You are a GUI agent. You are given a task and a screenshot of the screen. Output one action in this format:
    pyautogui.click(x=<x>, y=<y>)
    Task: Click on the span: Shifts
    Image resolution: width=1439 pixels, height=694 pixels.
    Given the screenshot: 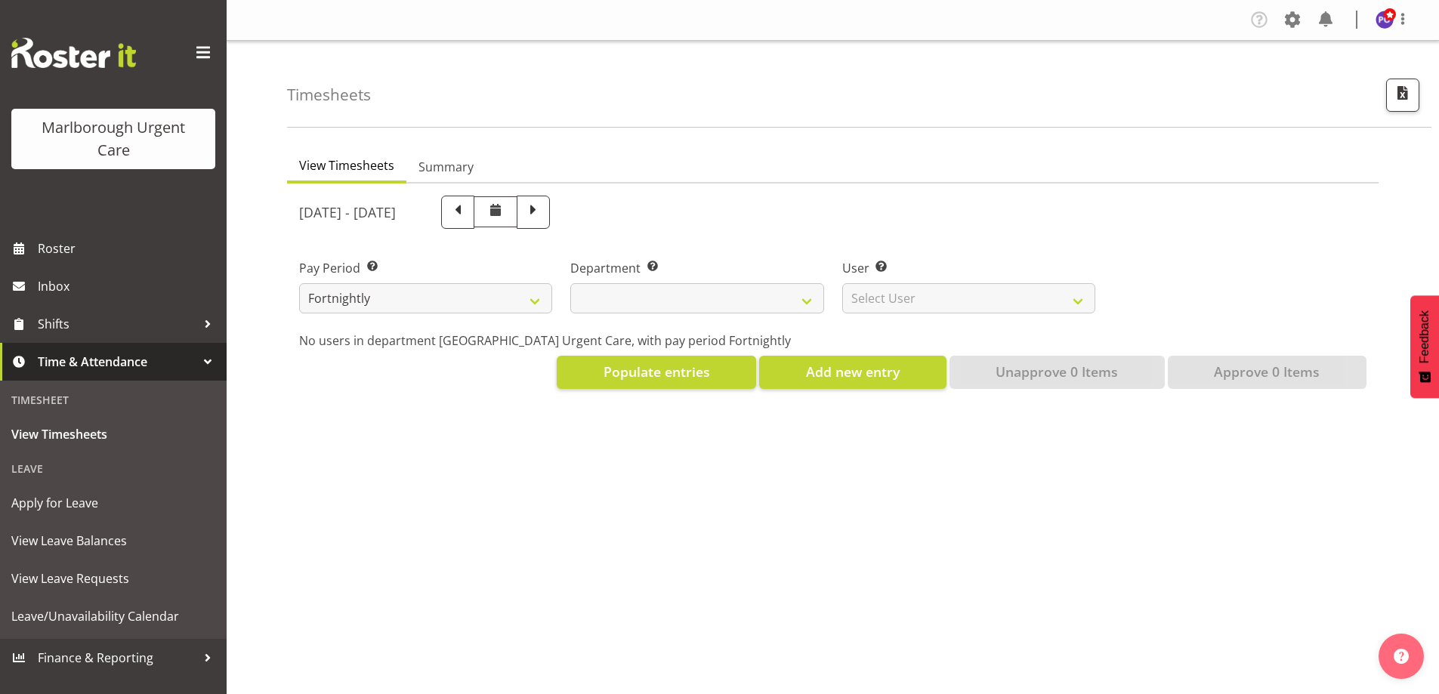 What is the action you would take?
    pyautogui.click(x=117, y=324)
    